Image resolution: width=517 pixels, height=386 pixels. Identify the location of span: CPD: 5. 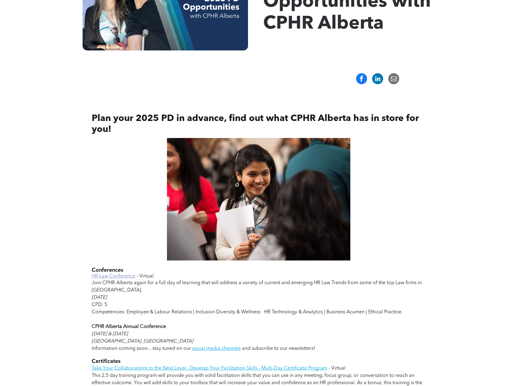
(99, 304).